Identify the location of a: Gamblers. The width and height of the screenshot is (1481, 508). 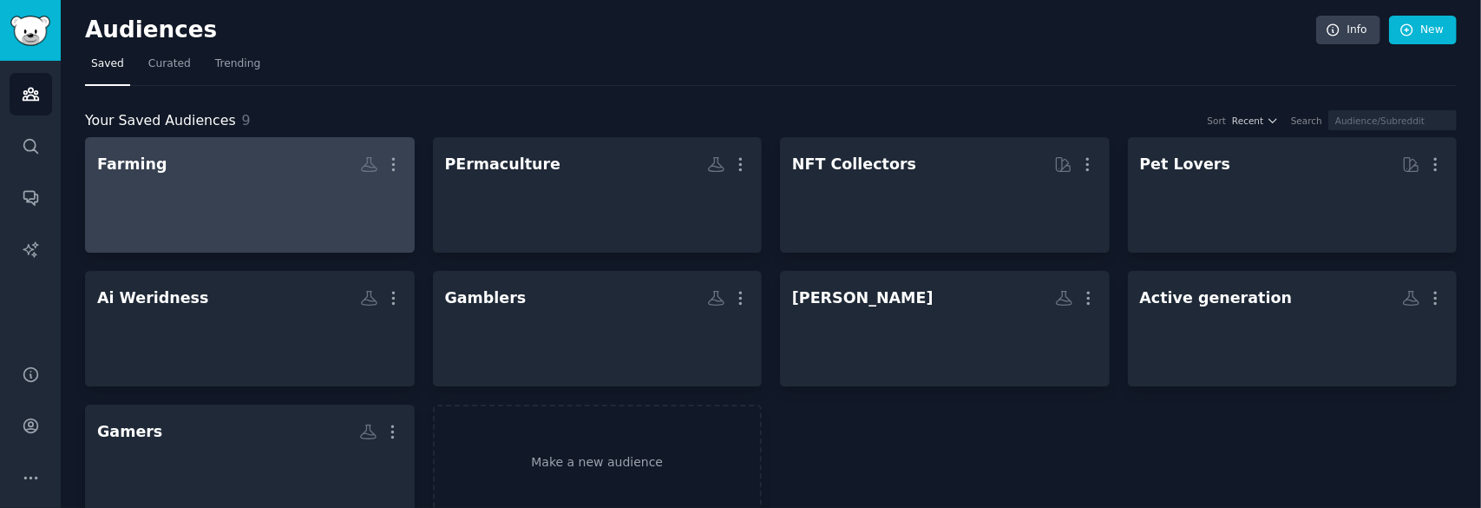
(598, 328).